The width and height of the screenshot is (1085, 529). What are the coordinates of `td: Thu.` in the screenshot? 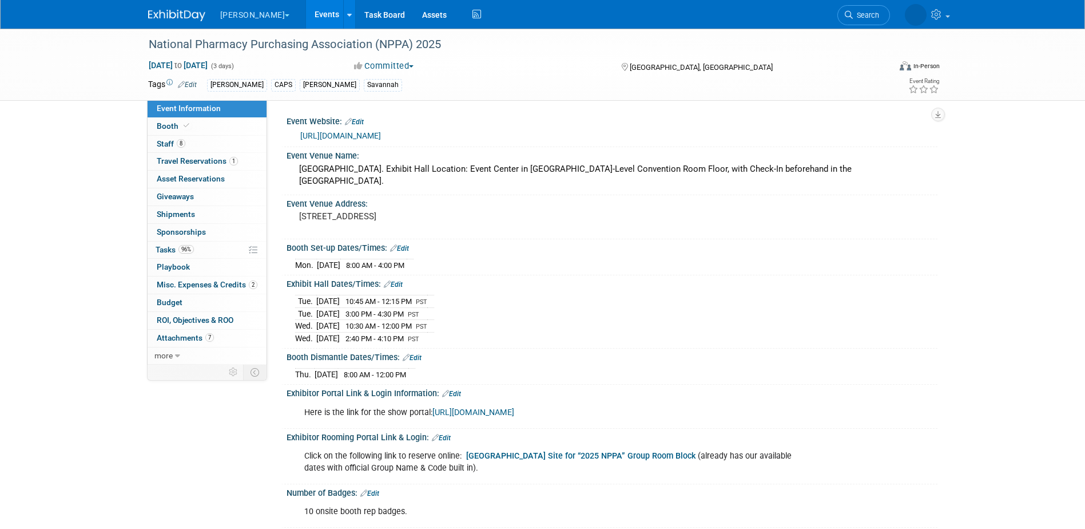 It's located at (305, 374).